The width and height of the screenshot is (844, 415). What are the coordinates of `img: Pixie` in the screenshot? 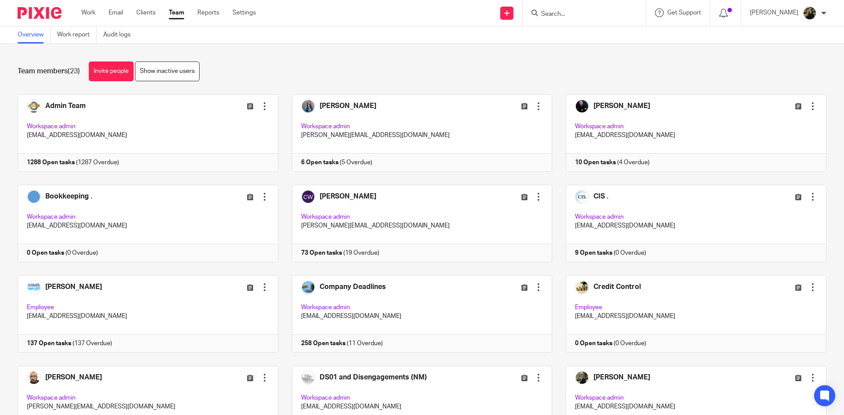 It's located at (40, 13).